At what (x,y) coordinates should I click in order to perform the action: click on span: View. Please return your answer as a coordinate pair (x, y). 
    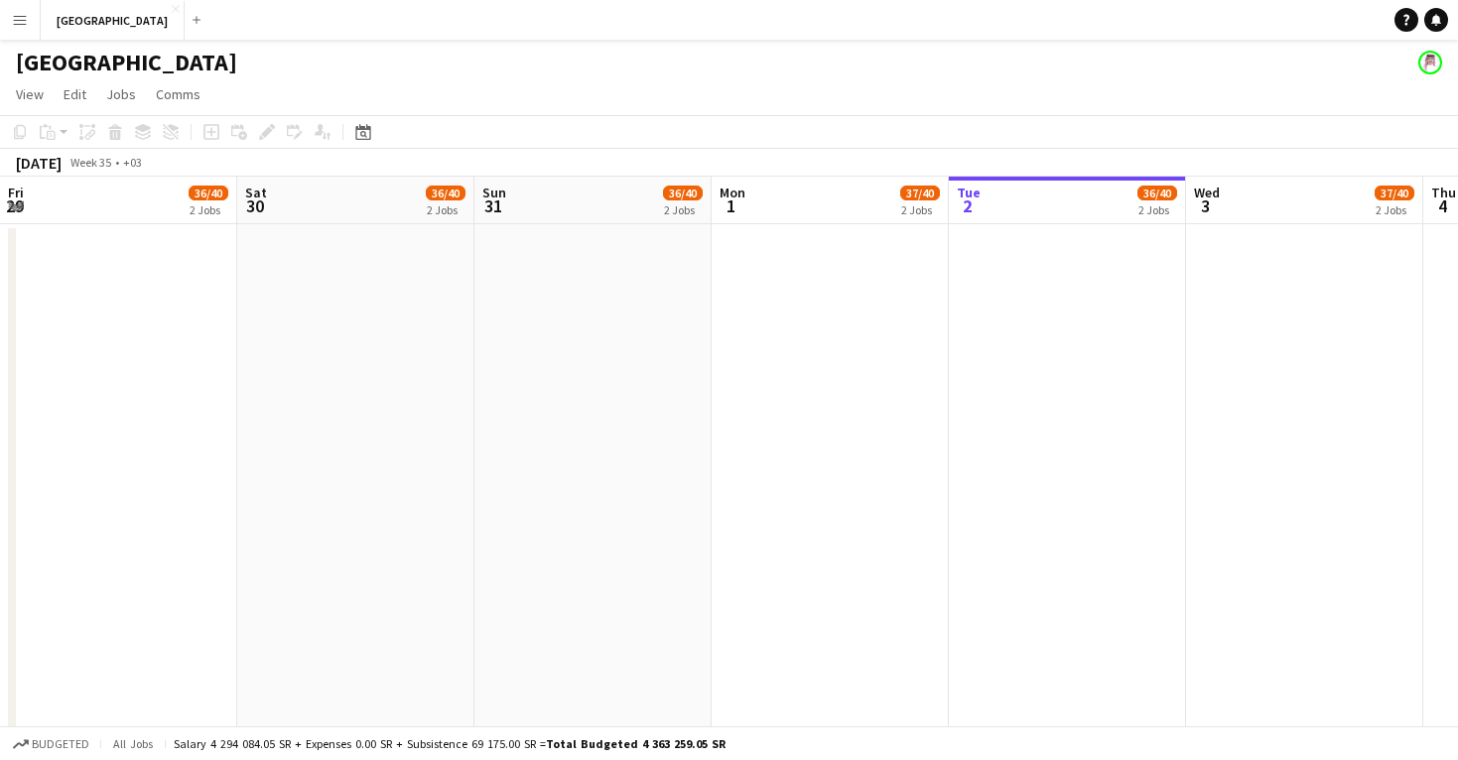
    Looking at the image, I should click on (30, 94).